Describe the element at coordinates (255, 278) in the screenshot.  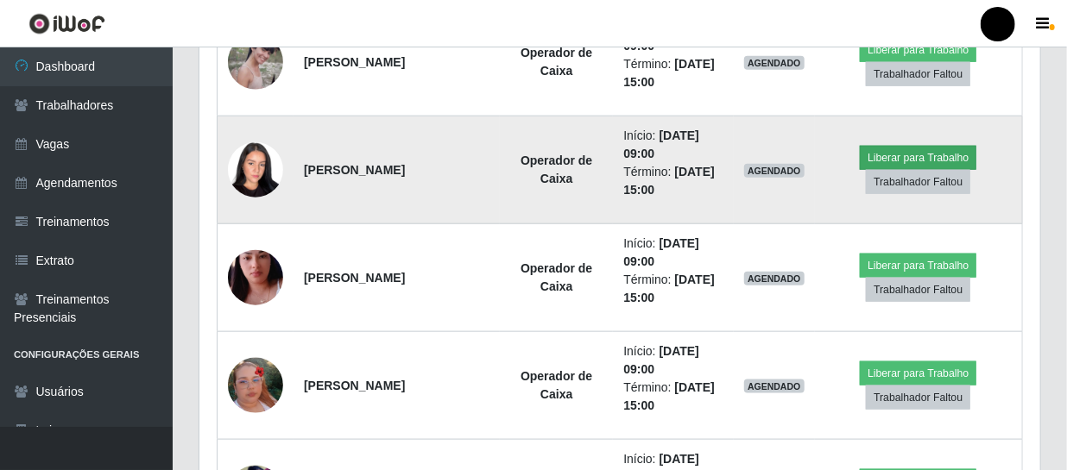
I see `img: 1754840116013.jpeg` at that location.